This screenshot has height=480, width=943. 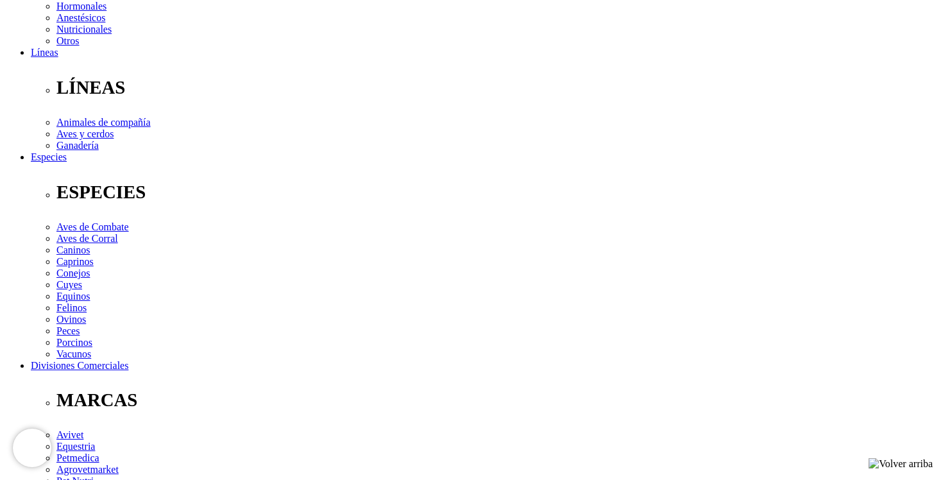 What do you see at coordinates (84, 29) in the screenshot?
I see `span: Nutricionales` at bounding box center [84, 29].